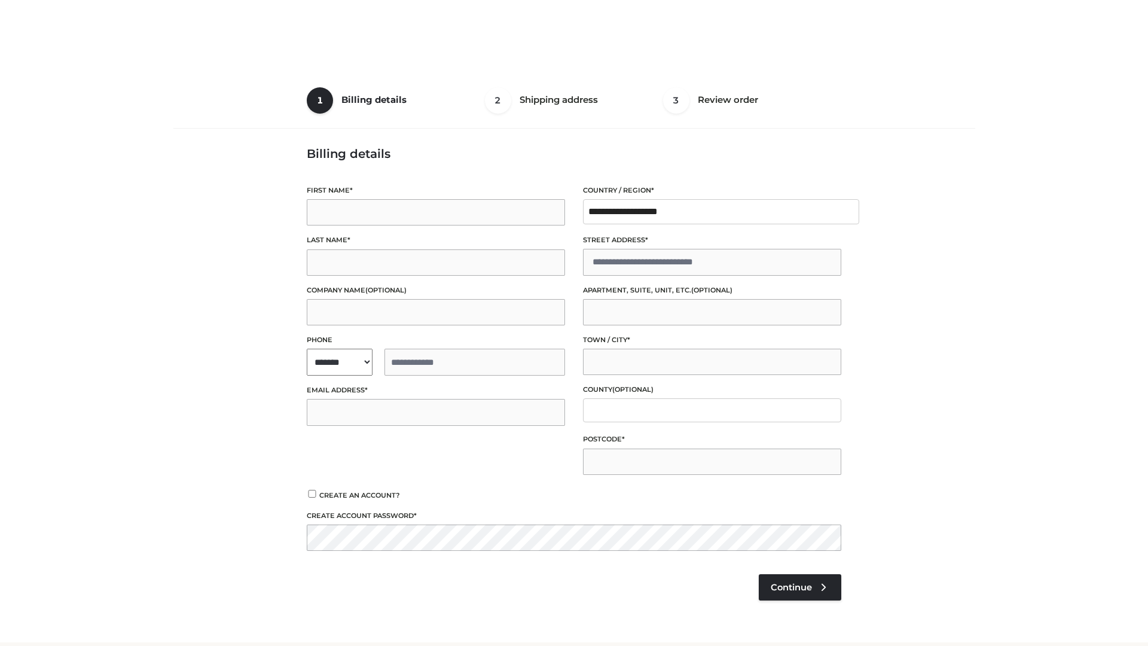 This screenshot has height=646, width=1148. Describe the element at coordinates (676, 100) in the screenshot. I see `span: 3` at that location.